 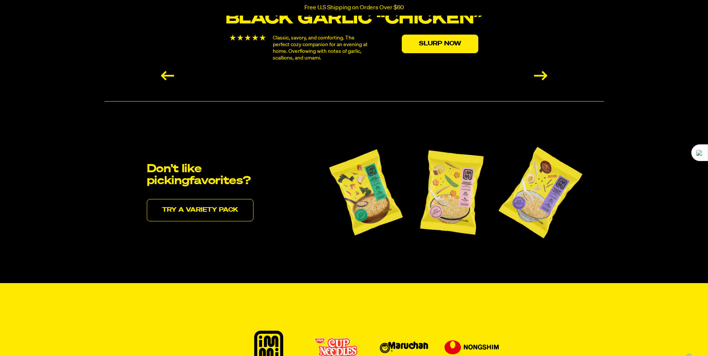 What do you see at coordinates (354, 19) in the screenshot?
I see `h3: Black Garlic “Chicken”` at bounding box center [354, 19].